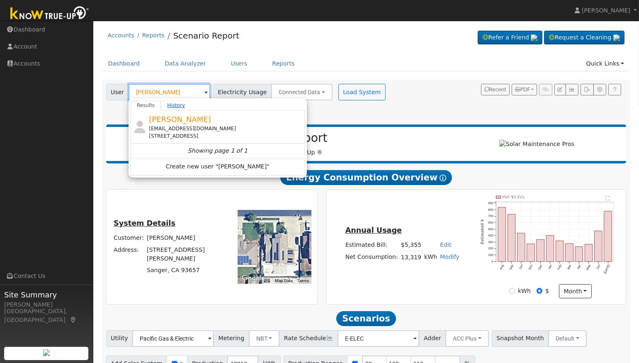  What do you see at coordinates (524, 291) in the screenshot?
I see `label: kWh` at bounding box center [524, 291].